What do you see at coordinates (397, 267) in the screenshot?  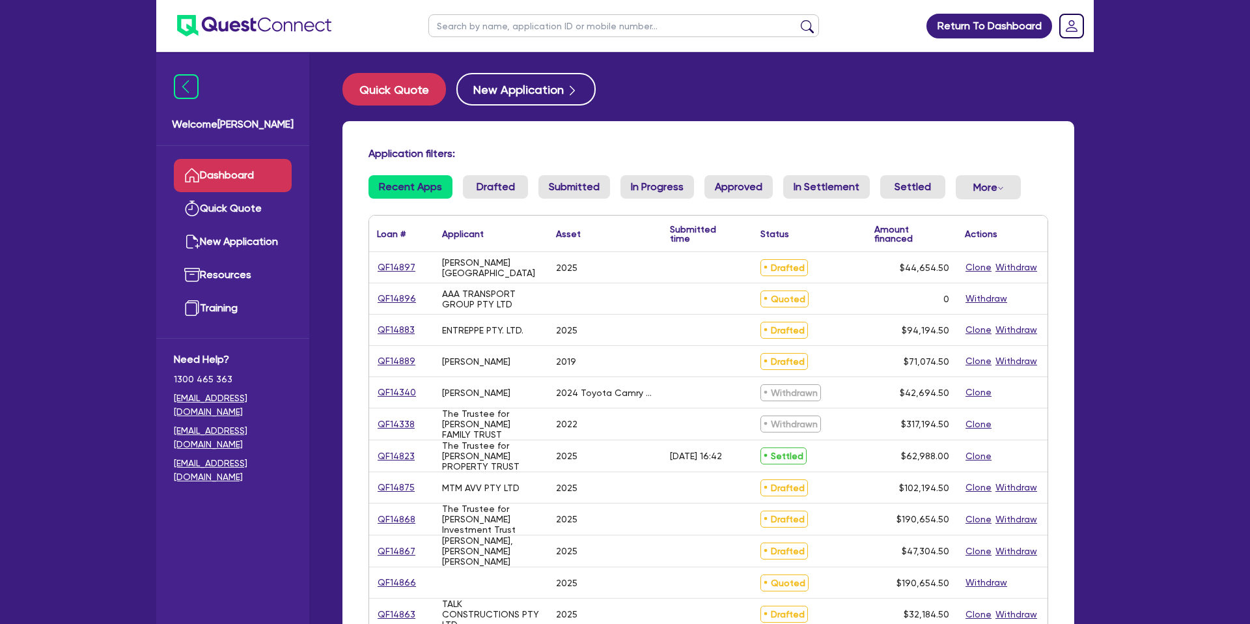 I see `a: QF14897` at bounding box center [397, 267].